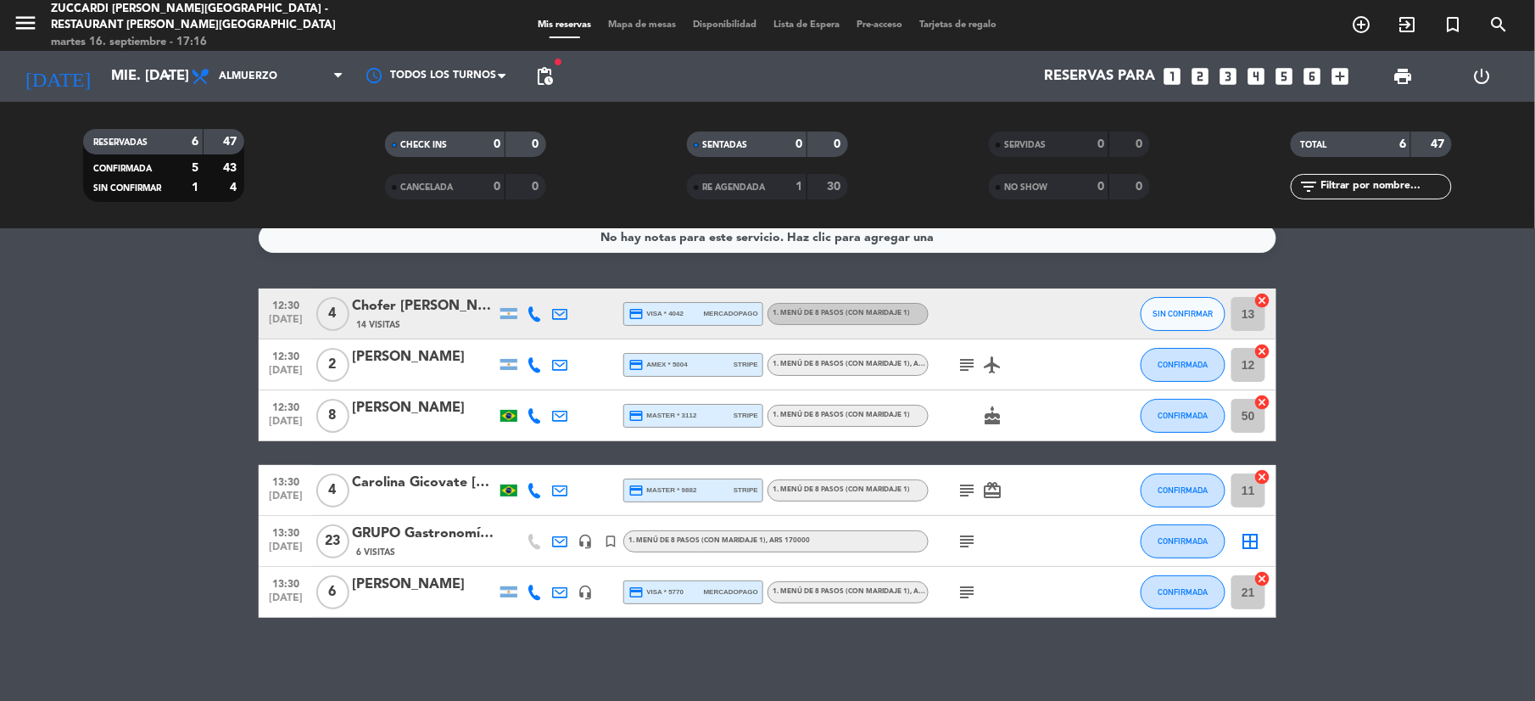 This screenshot has height=701, width=1535. What do you see at coordinates (1025, 187) in the screenshot?
I see `span: NO SHOW` at bounding box center [1025, 187].